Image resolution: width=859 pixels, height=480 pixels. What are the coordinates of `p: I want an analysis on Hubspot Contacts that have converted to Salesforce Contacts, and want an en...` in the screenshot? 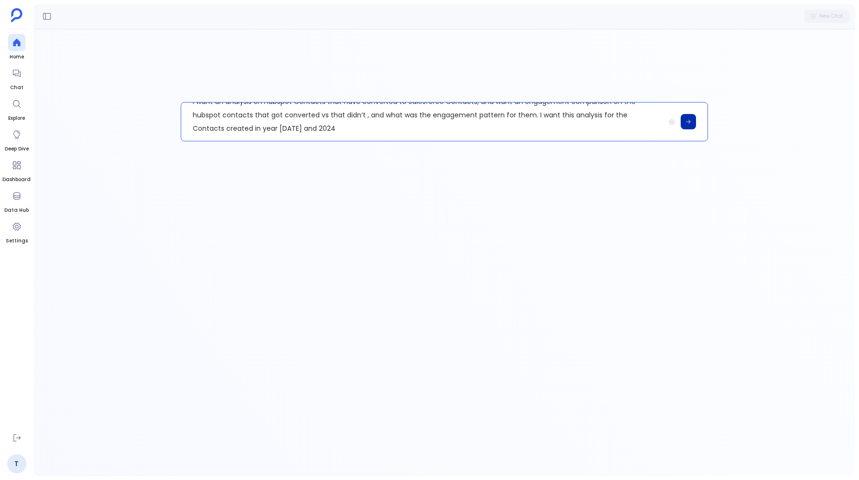 It's located at (423, 122).